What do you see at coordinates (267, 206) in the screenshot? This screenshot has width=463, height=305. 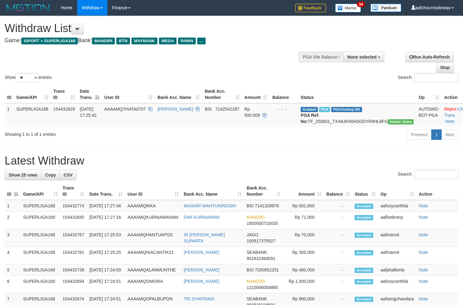 I see `span: Copy 7141329876 to clipboard` at bounding box center [267, 206].